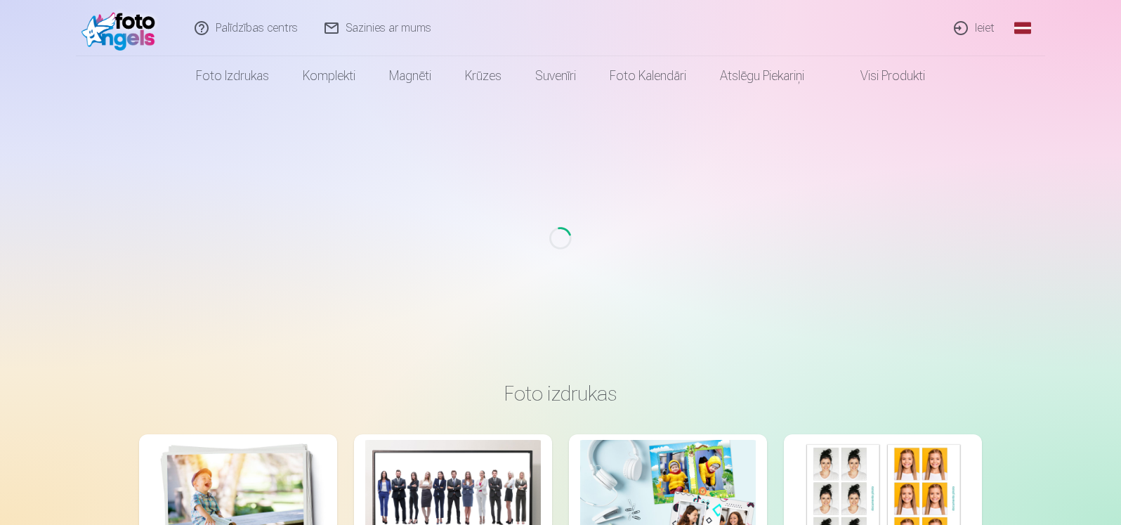 The image size is (1121, 525). Describe the element at coordinates (648, 76) in the screenshot. I see `a: Foto kalendāri` at that location.